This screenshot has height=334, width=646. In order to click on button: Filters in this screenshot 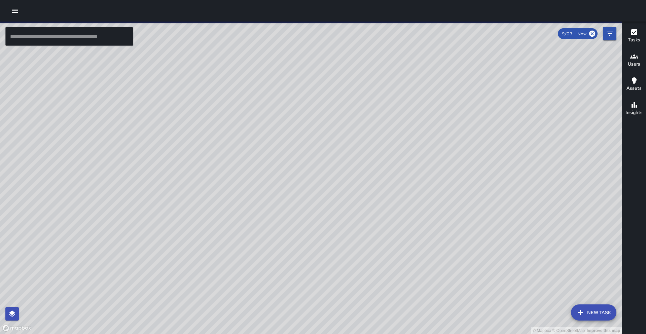, I will do `click(610, 34)`.